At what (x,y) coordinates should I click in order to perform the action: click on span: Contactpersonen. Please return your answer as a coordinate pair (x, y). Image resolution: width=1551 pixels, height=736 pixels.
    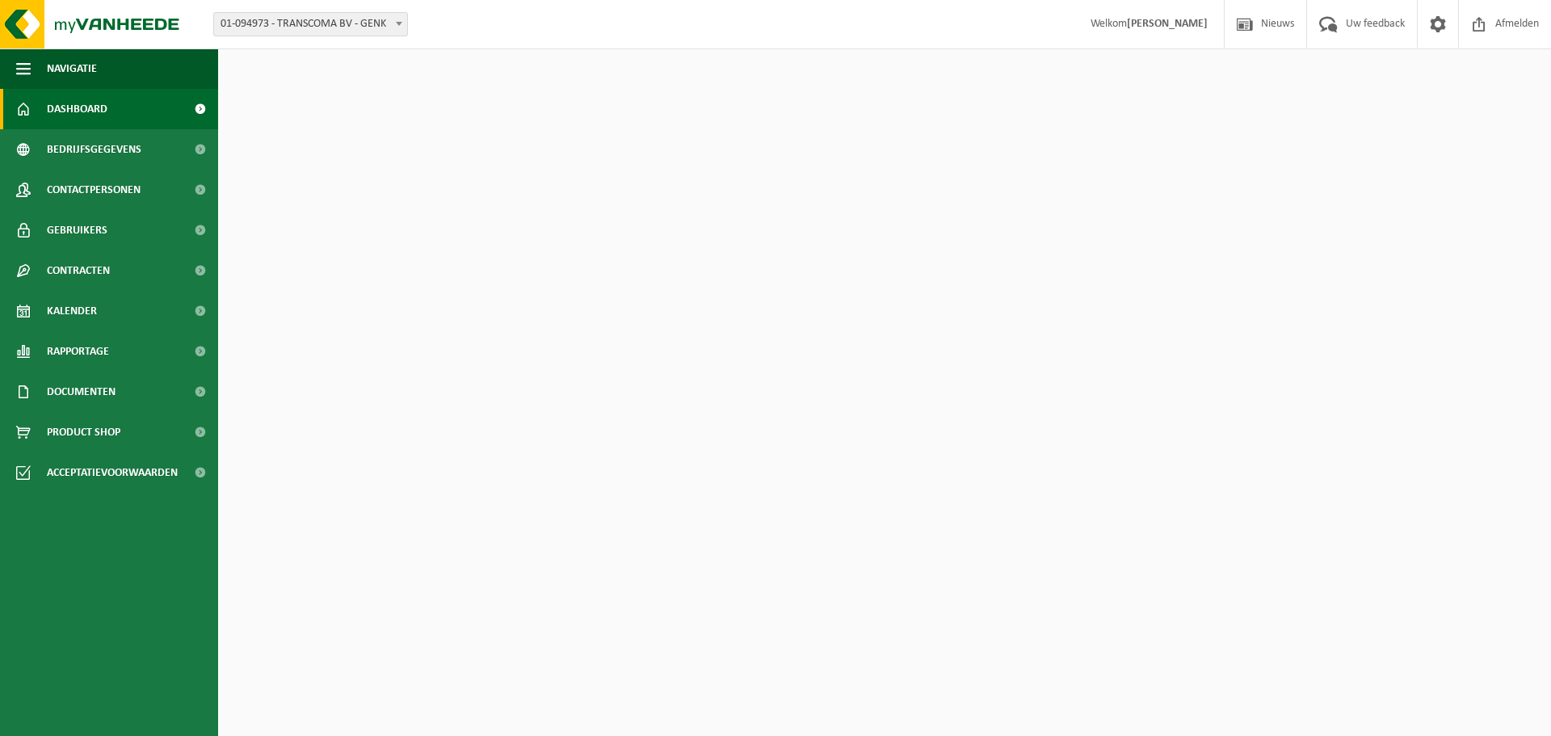
    Looking at the image, I should click on (94, 190).